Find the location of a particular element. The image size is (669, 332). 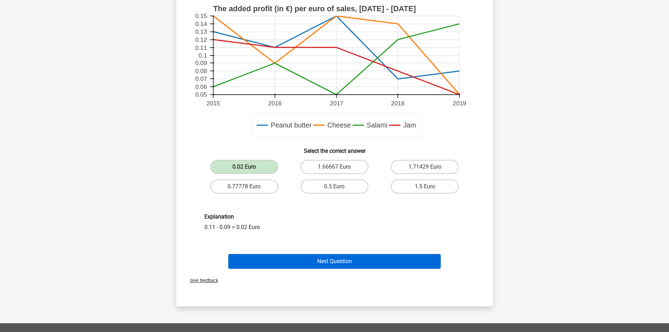

text: 2016 is located at coordinates (275, 103).